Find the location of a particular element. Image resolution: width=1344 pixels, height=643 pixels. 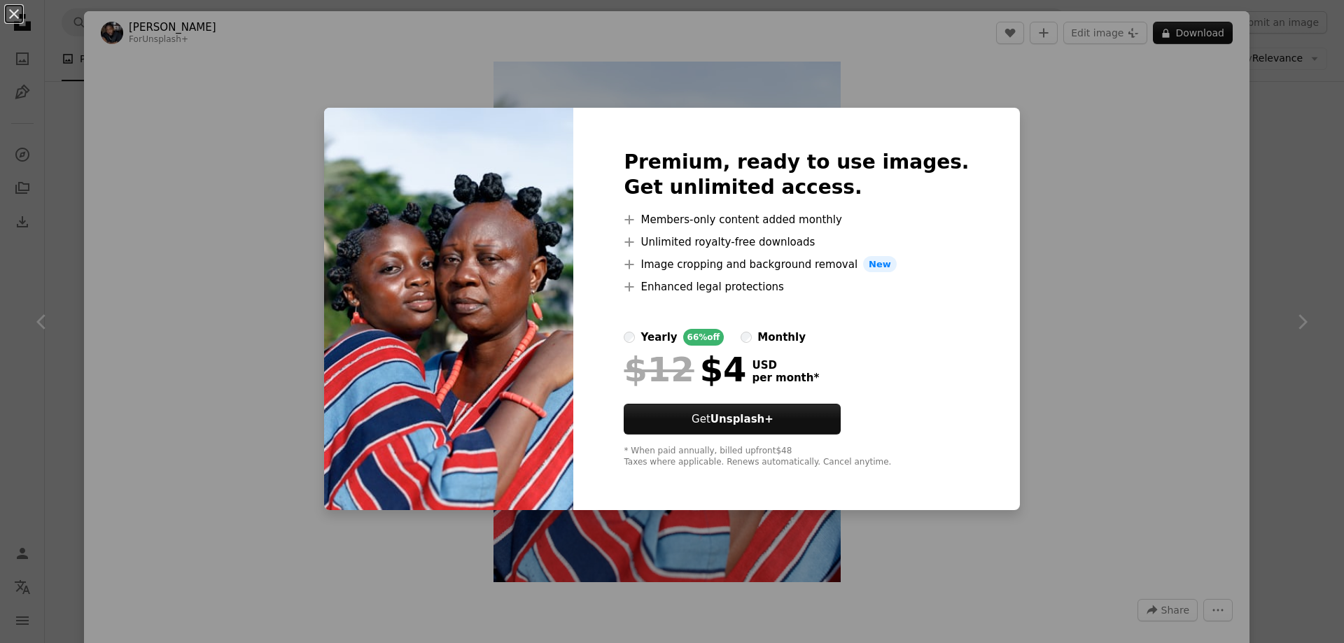

div: $4 is located at coordinates (685, 370).